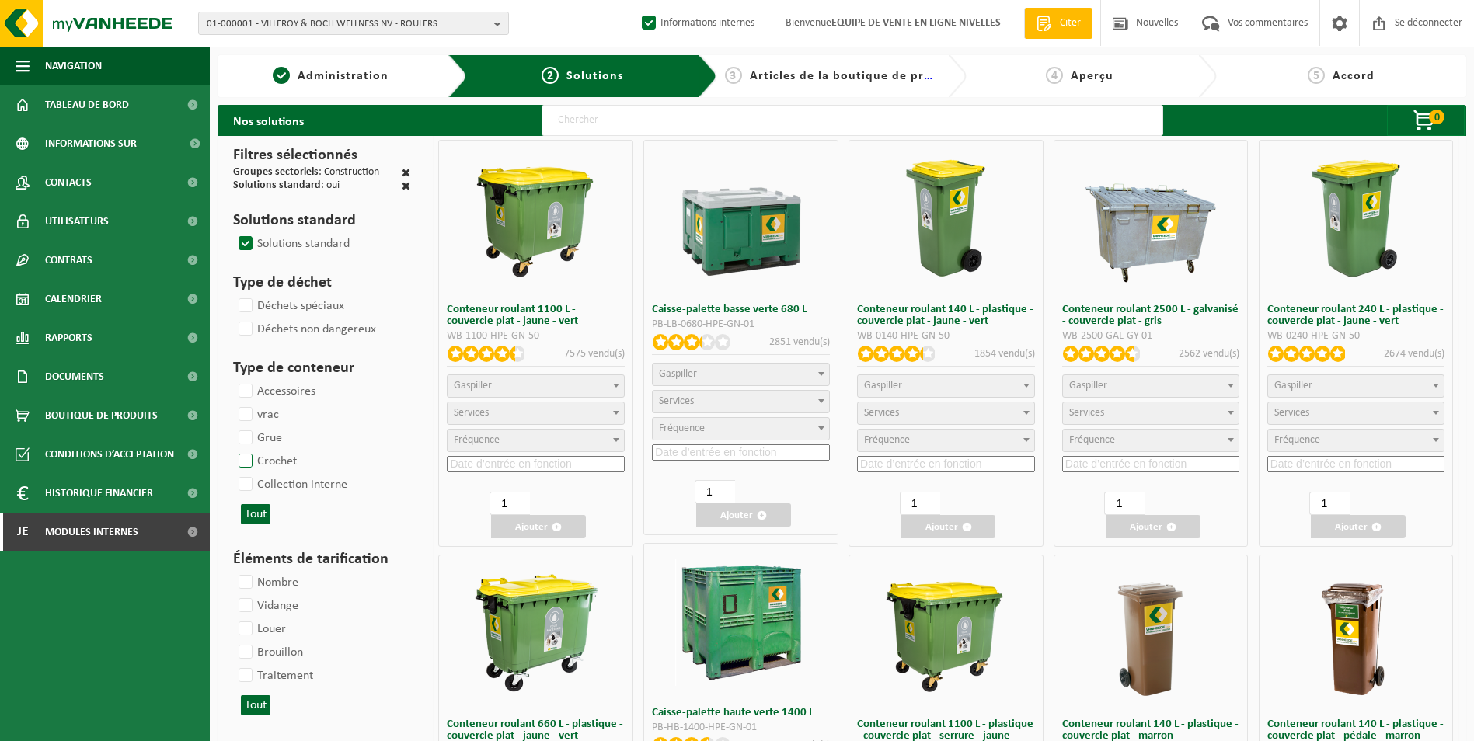  Describe the element at coordinates (830, 76) in the screenshot. I see `a: 3Articles de la boutique de produits` at that location.